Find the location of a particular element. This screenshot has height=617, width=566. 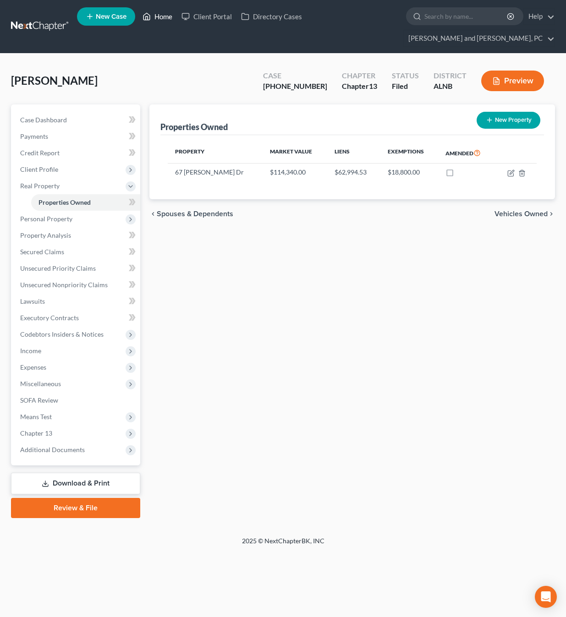

a: Executory Contracts is located at coordinates (76, 318).